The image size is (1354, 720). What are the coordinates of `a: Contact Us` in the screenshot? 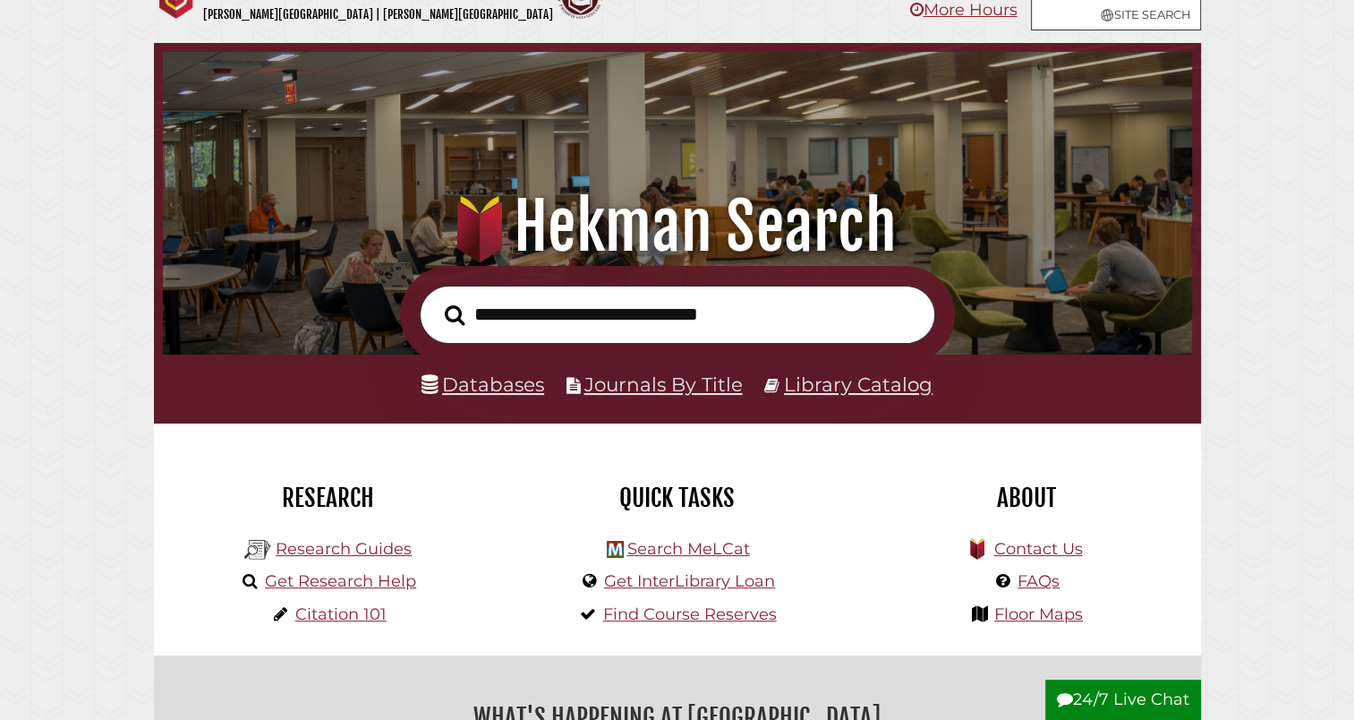 It's located at (1037, 549).